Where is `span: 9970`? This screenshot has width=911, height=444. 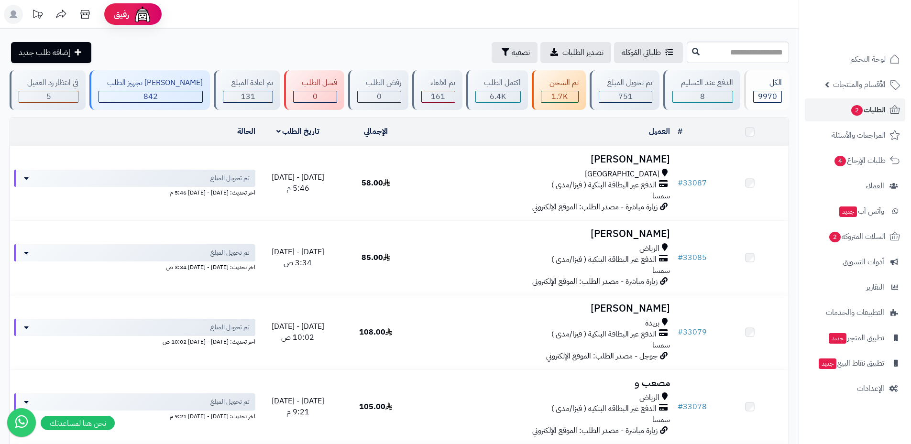 span: 9970 is located at coordinates (767, 97).